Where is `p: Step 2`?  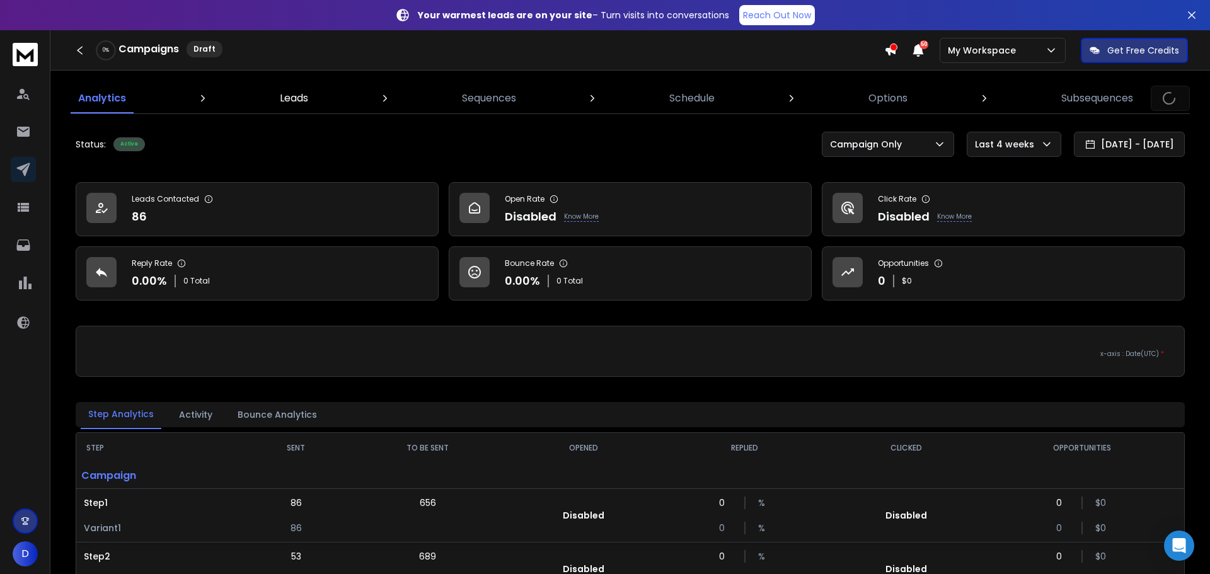
p: Step 2 is located at coordinates (161, 556).